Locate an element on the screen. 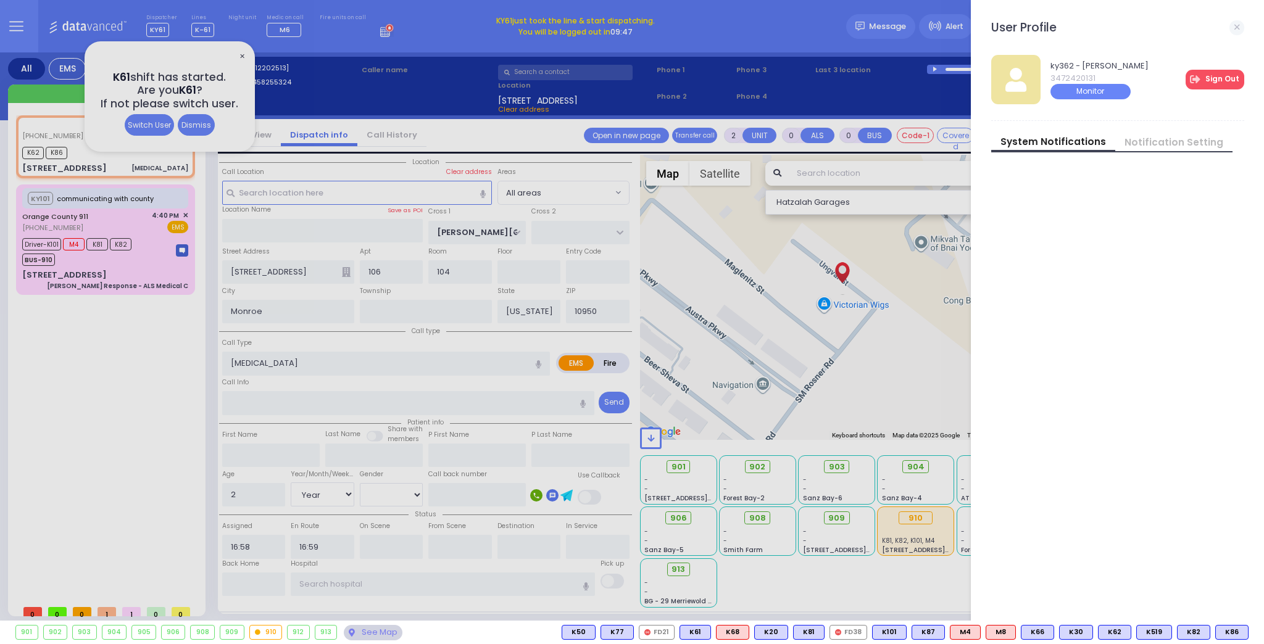 The width and height of the screenshot is (1264, 644). div: 913 is located at coordinates (326, 632).